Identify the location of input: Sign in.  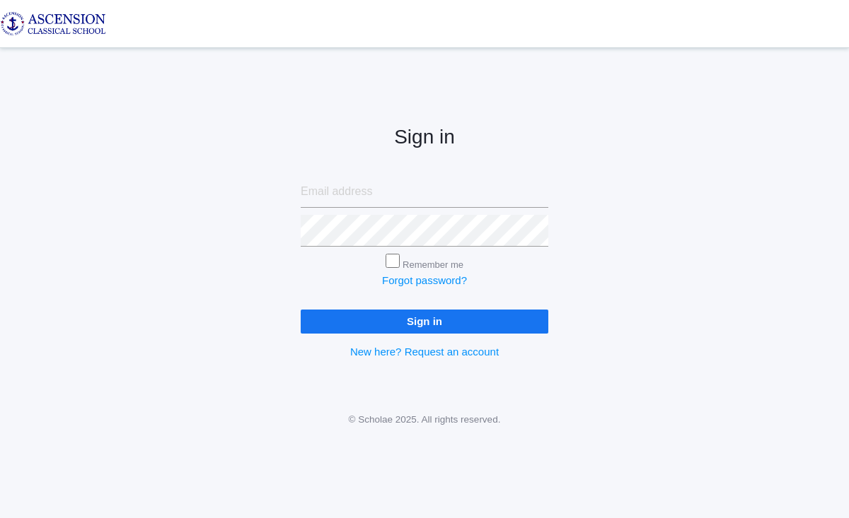
(424, 321).